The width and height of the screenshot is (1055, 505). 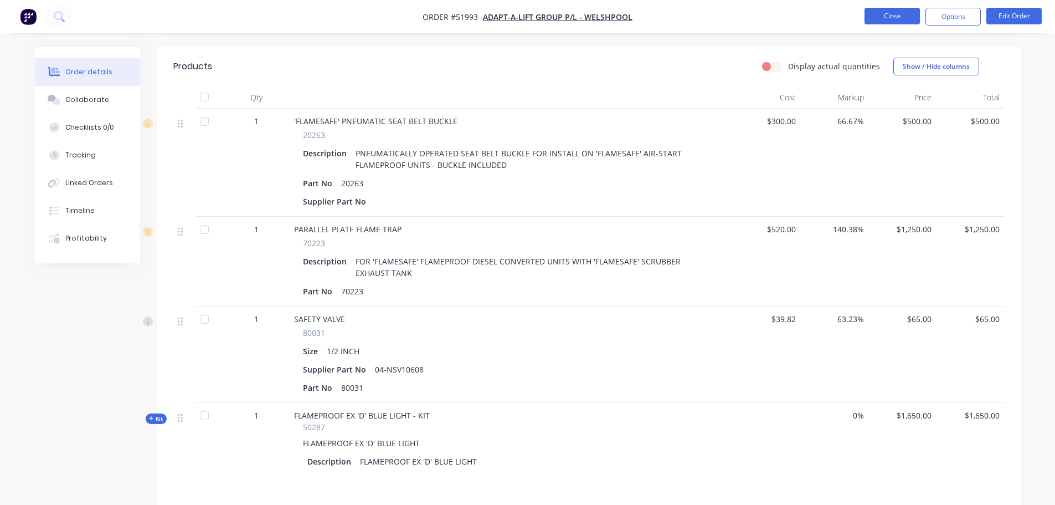 What do you see at coordinates (834, 318) in the screenshot?
I see `span: 63.23%` at bounding box center [834, 318].